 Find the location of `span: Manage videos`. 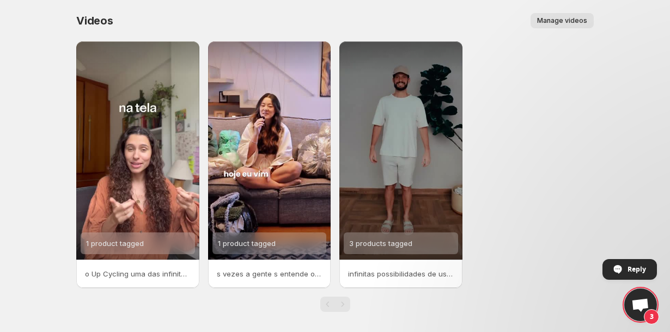

span: Manage videos is located at coordinates (562, 21).